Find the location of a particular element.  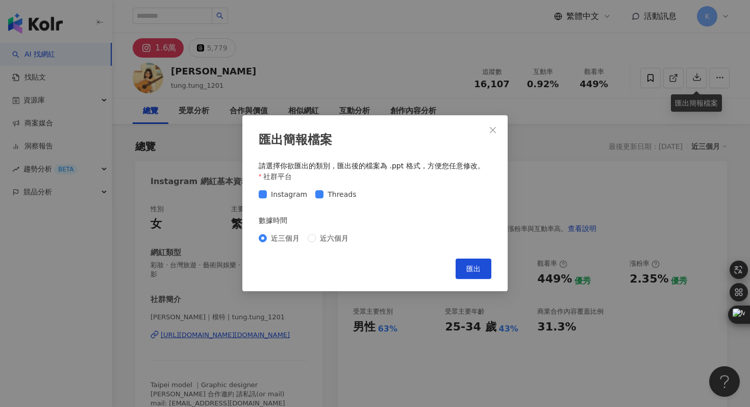

span: 匯出 is located at coordinates (474, 270).